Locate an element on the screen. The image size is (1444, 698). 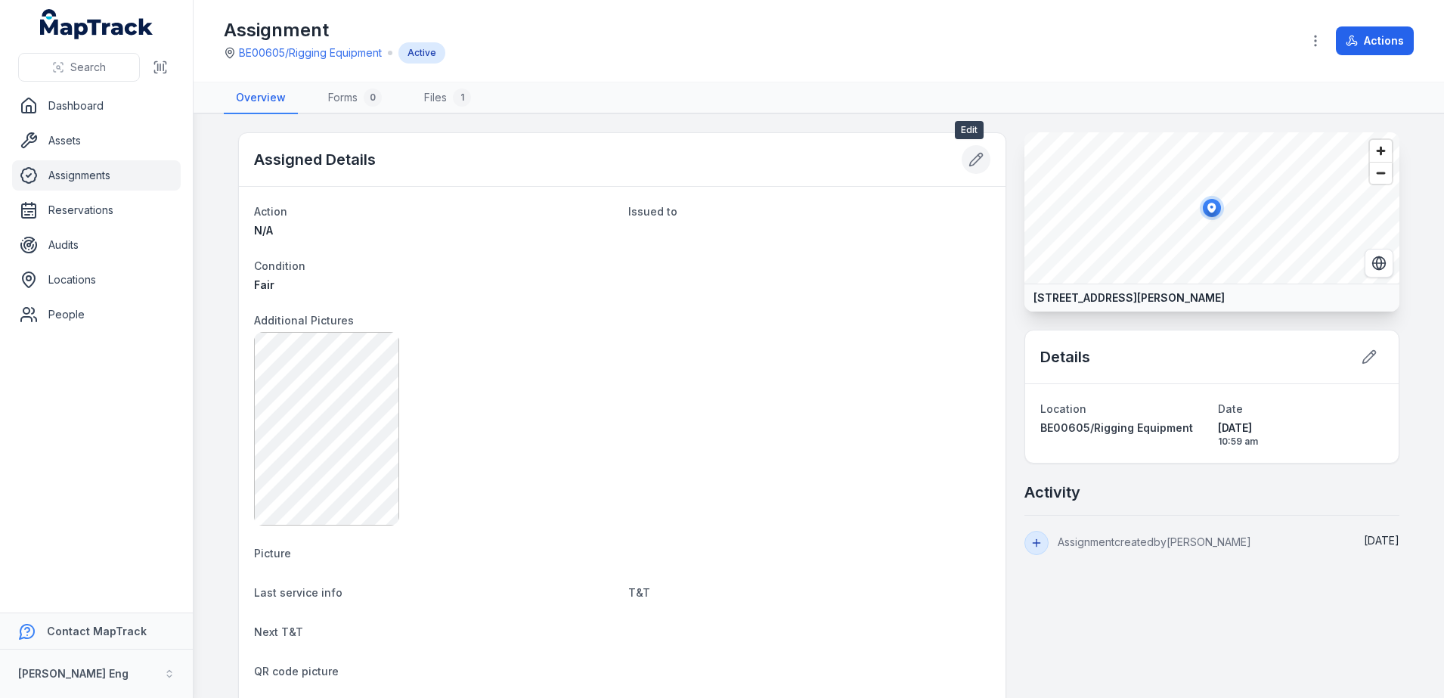
span: Edit is located at coordinates (969, 130).